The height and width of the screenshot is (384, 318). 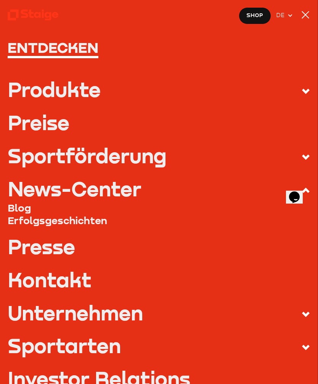 I want to click on a: Shop, so click(x=255, y=16).